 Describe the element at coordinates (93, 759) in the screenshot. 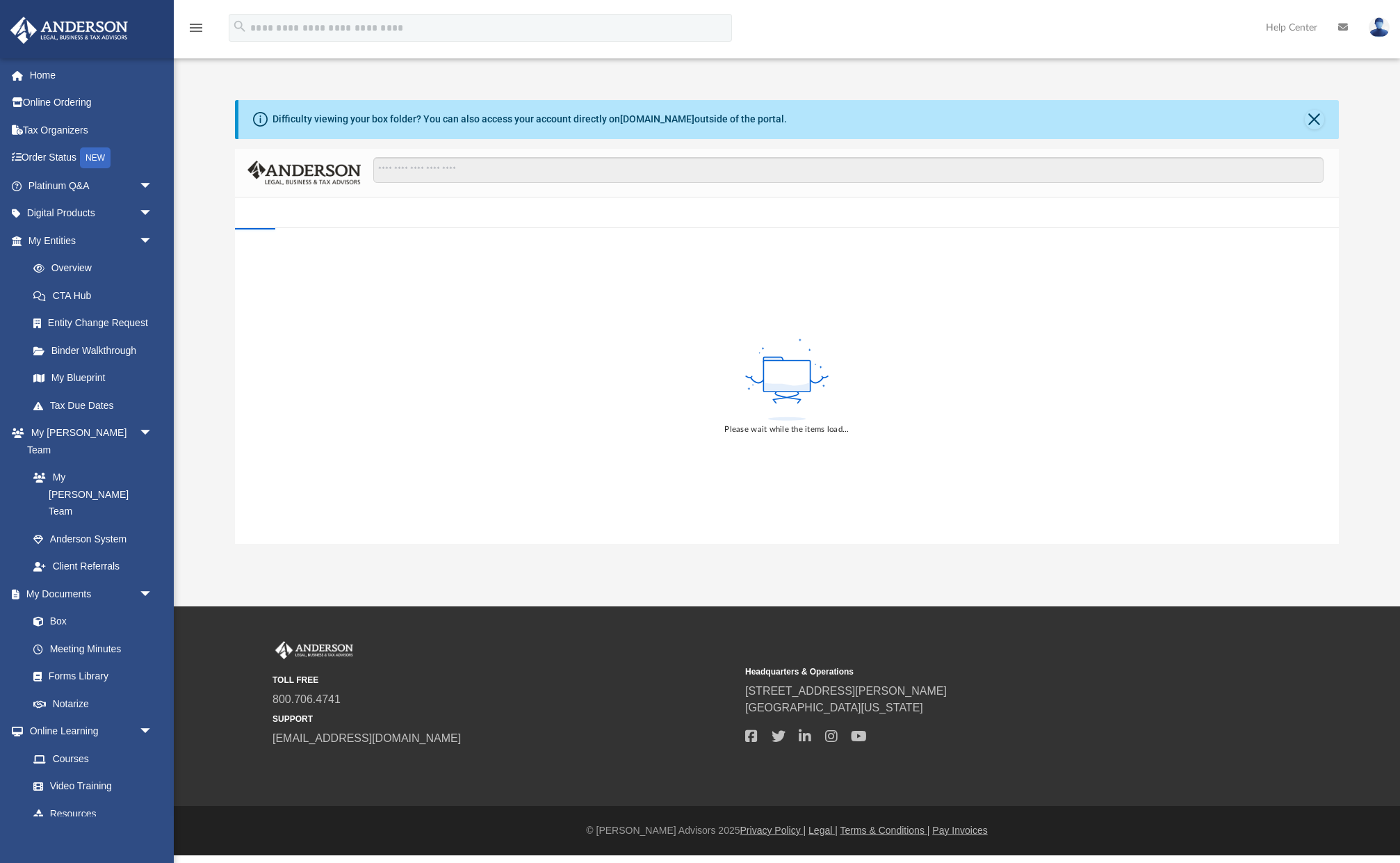

I see `a: Courses` at that location.